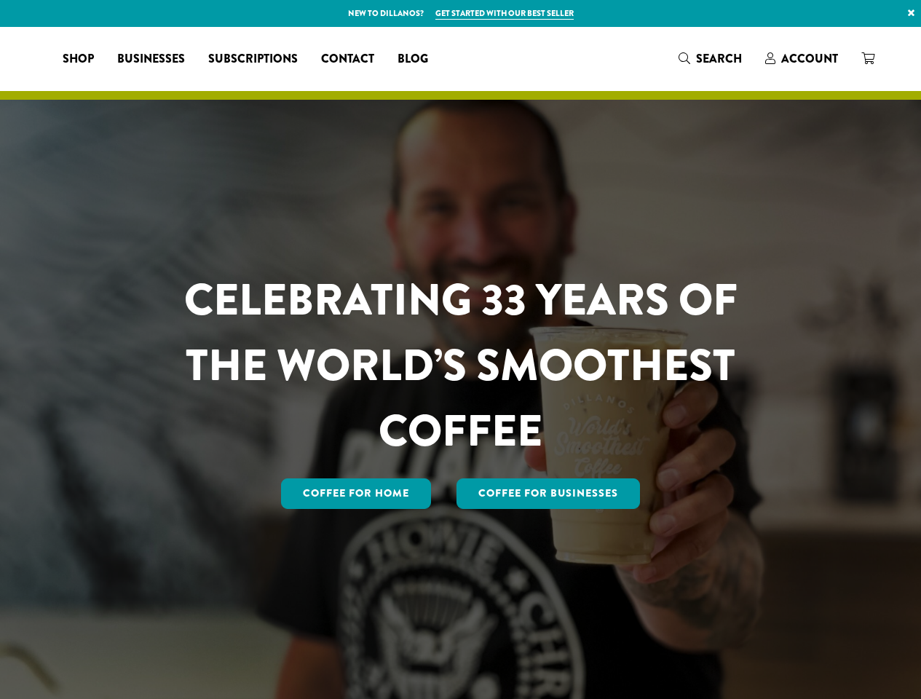 The height and width of the screenshot is (699, 921). Describe the element at coordinates (548, 494) in the screenshot. I see `a: Coffee For Businesses` at that location.